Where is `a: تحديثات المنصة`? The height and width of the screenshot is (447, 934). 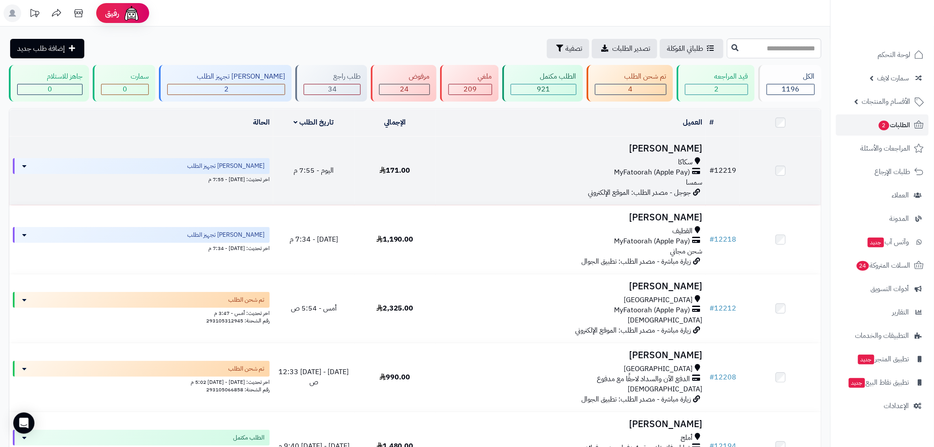 a: تحديثات المنصة is located at coordinates (34, 14).